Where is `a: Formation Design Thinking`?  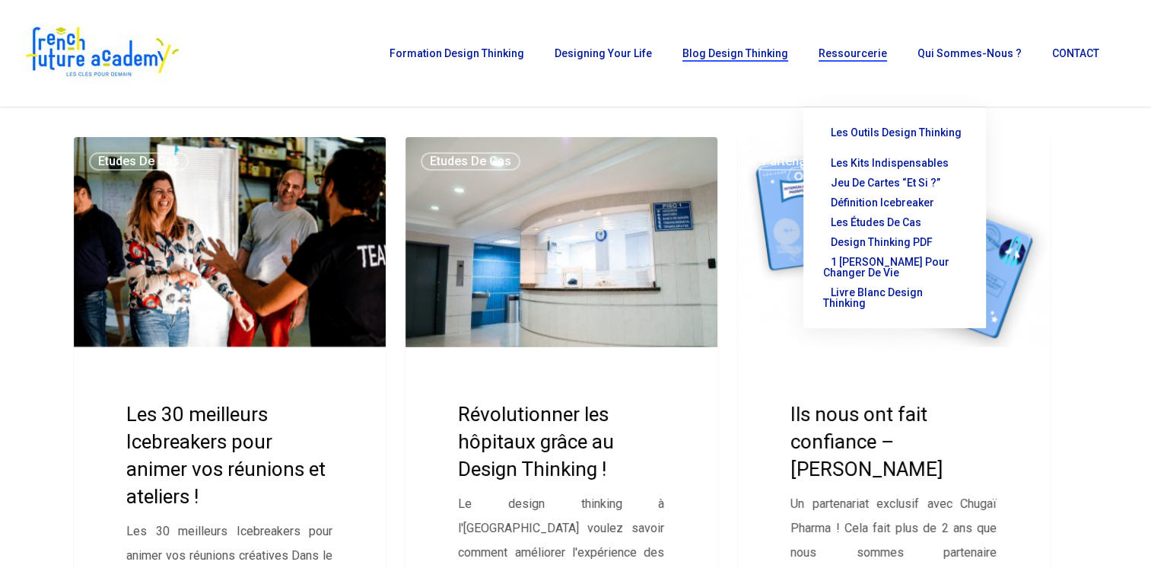
a: Formation Design Thinking is located at coordinates (456, 53).